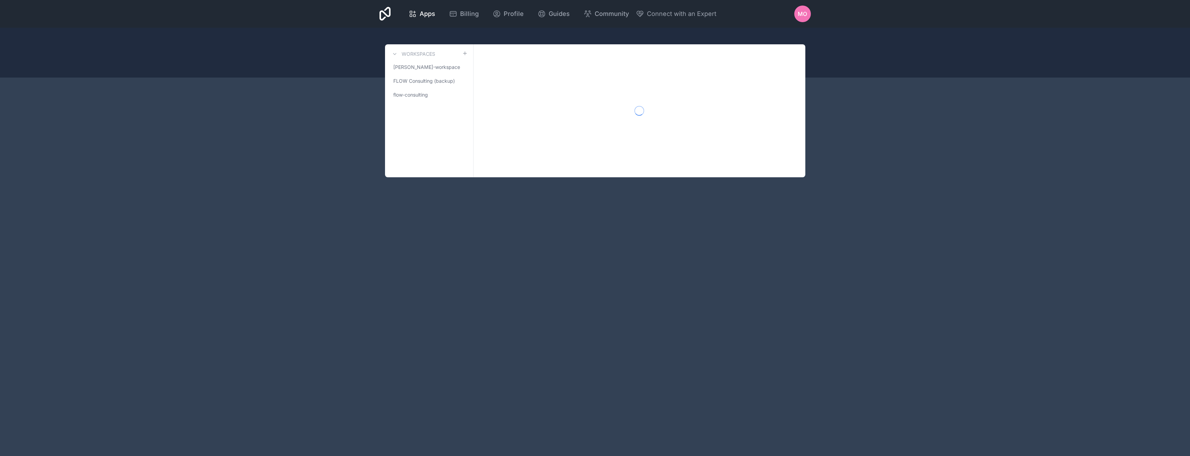 The height and width of the screenshot is (456, 1190). I want to click on a: Guides, so click(554, 14).